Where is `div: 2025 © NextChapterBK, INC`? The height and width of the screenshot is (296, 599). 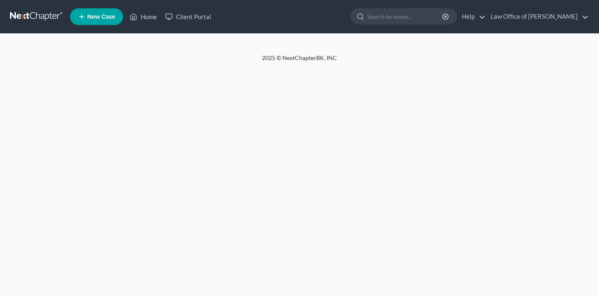 div: 2025 © NextChapterBK, INC is located at coordinates (299, 61).